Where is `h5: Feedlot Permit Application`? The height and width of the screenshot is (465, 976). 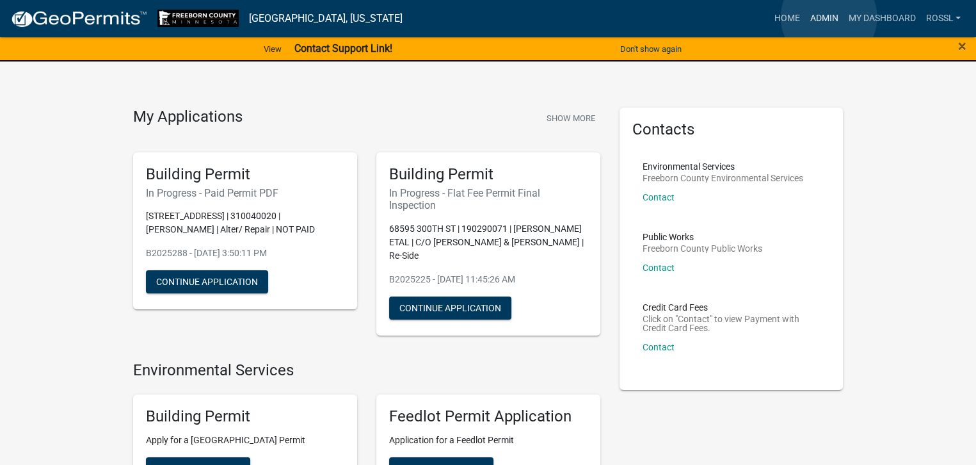
h5: Feedlot Permit Application is located at coordinates (489, 416).